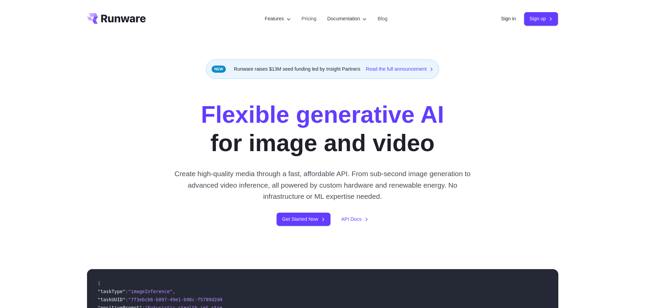 This screenshot has width=645, height=308. What do you see at coordinates (116, 19) in the screenshot?
I see `a: Go to /` at bounding box center [116, 19].